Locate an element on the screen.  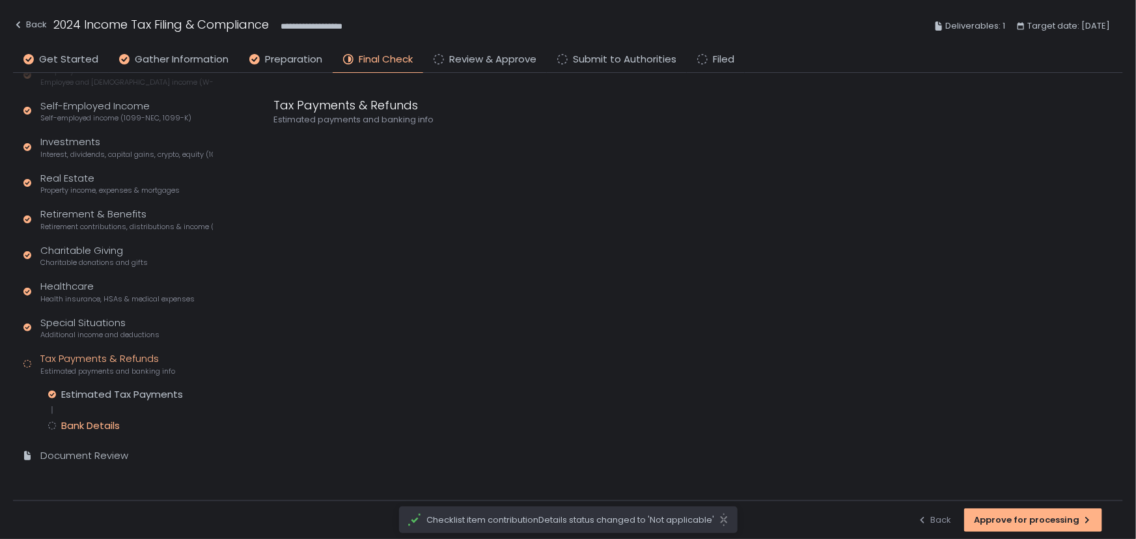
div: Healthcare is located at coordinates (117, 292).